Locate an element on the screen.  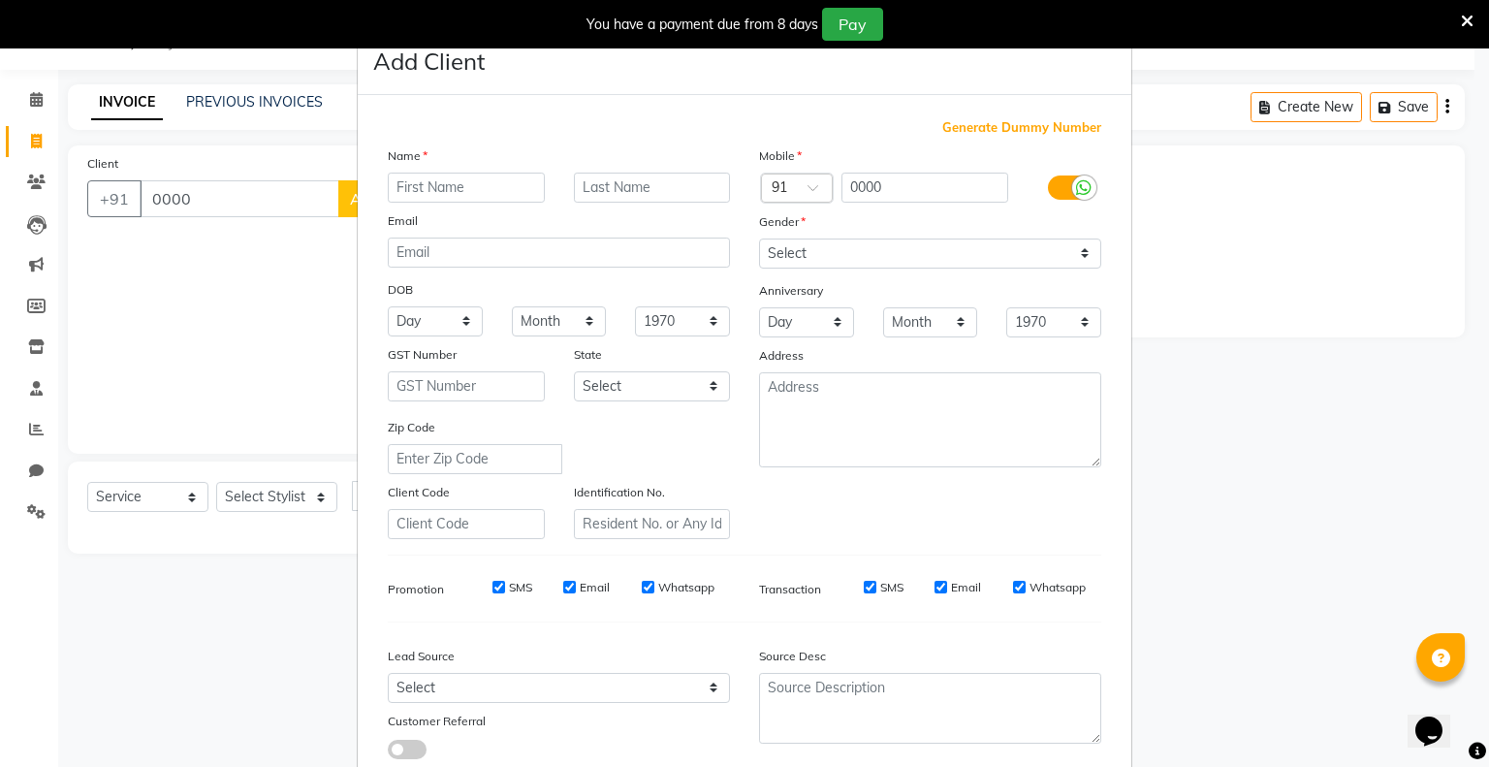
label: Zip Code is located at coordinates (411, 428).